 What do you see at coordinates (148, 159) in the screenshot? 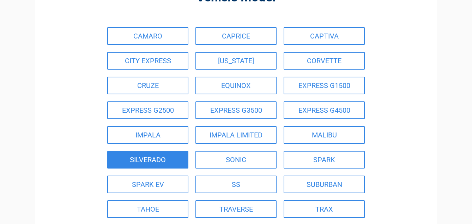
I see `a: SILVERADO` at bounding box center [148, 159].